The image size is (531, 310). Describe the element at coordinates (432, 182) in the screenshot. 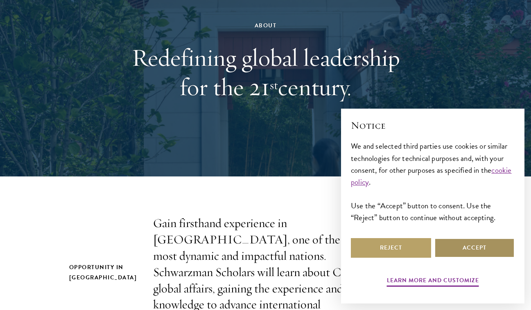

I see `div: We and selected third parties use cookies or similar technologies for technical purposes and, wit...` at that location.